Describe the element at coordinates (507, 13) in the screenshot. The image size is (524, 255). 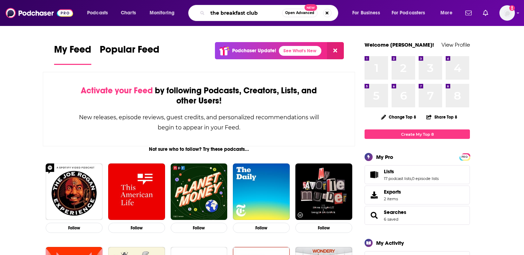
I see `button: Show profile menu` at that location.